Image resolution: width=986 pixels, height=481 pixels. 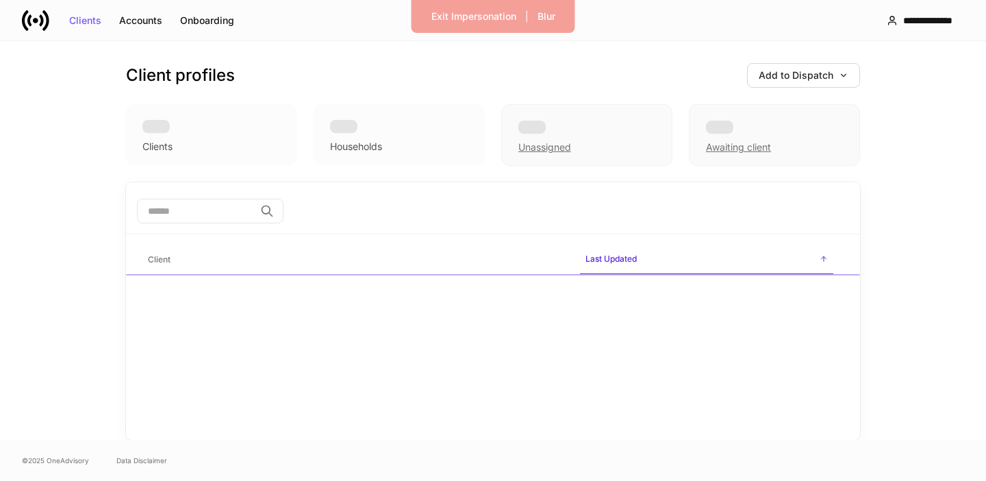 I want to click on span: © 2025 OneAdvisory, so click(x=55, y=460).